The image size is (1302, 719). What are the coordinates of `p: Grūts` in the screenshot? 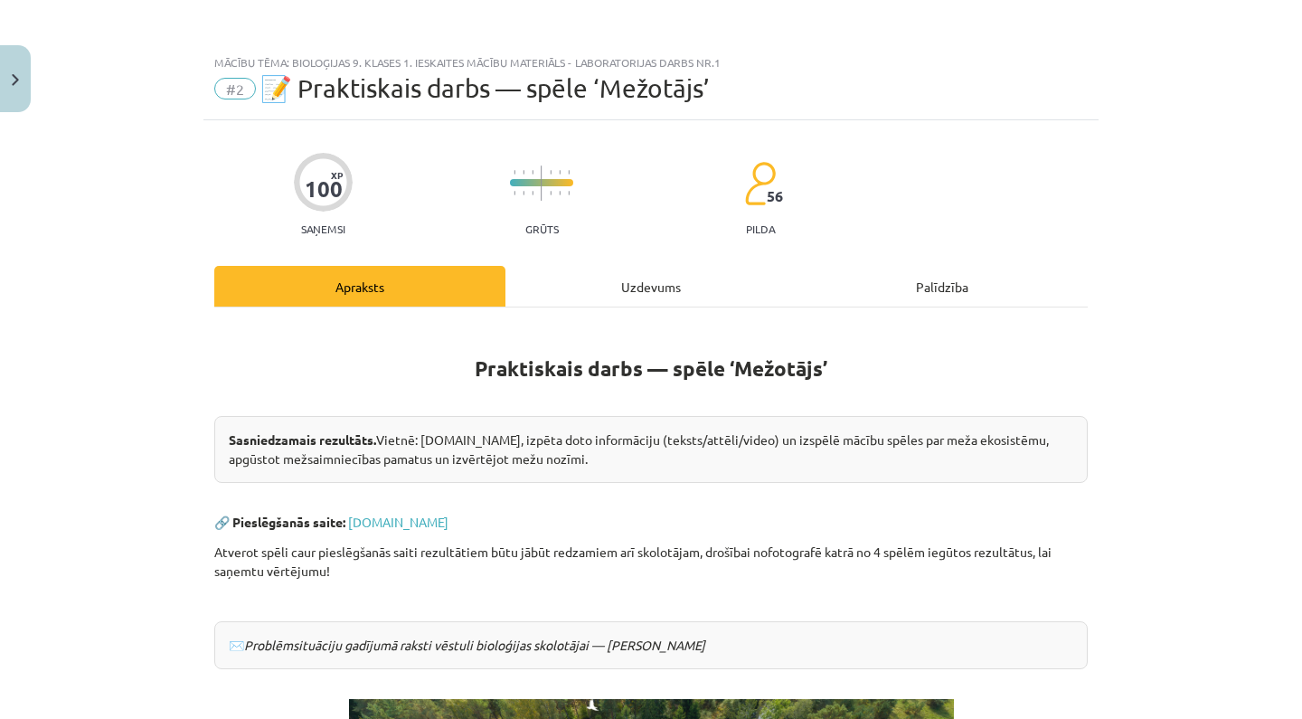 It's located at (542, 229).